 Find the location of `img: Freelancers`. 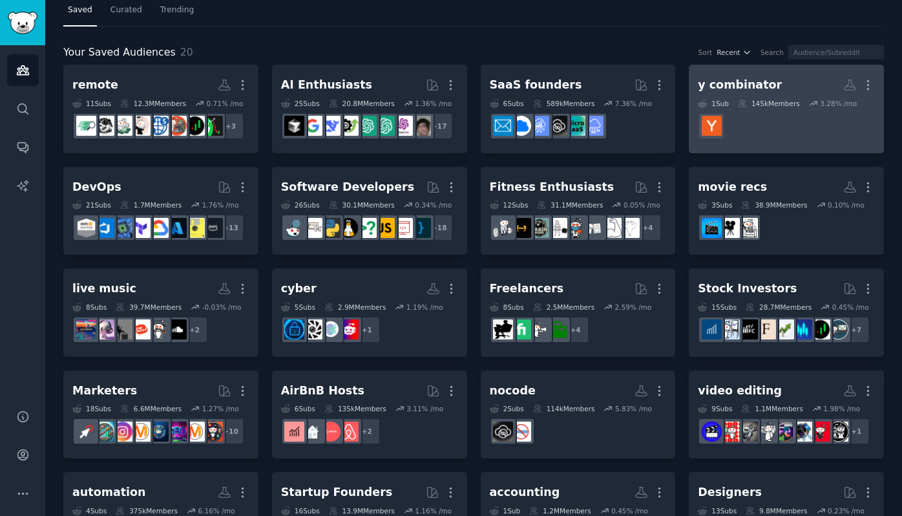

img: Freelancers is located at coordinates (503, 329).